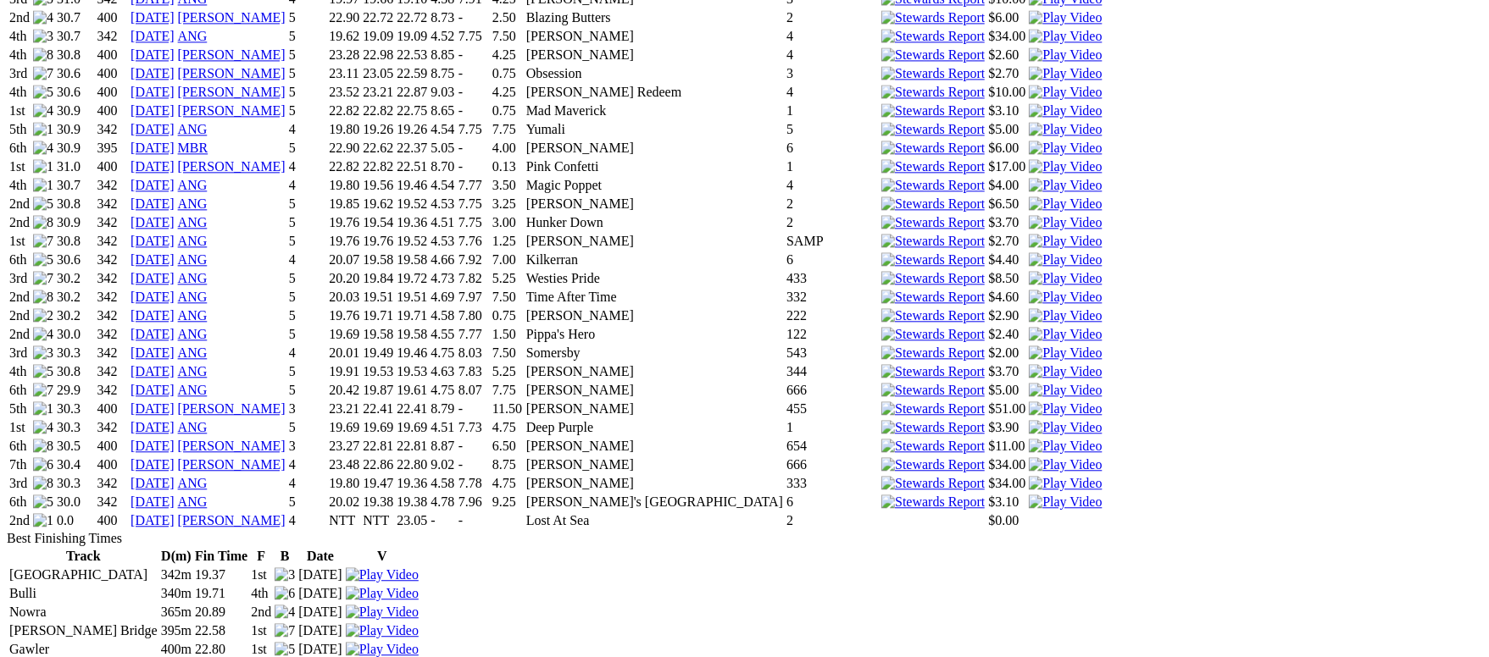 The height and width of the screenshot is (657, 1489). Describe the element at coordinates (412, 167) in the screenshot. I see `td: 22.51` at that location.